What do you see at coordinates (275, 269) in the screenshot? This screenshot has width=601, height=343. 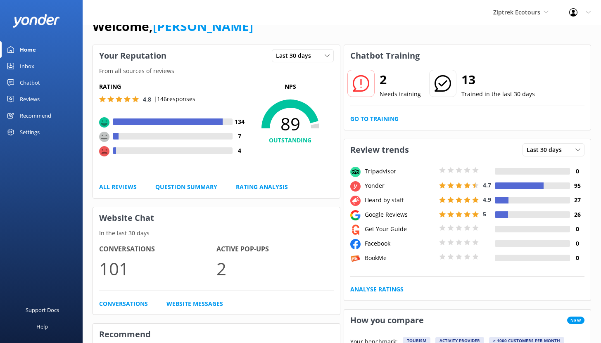 I see `p: 2` at bounding box center [275, 269].